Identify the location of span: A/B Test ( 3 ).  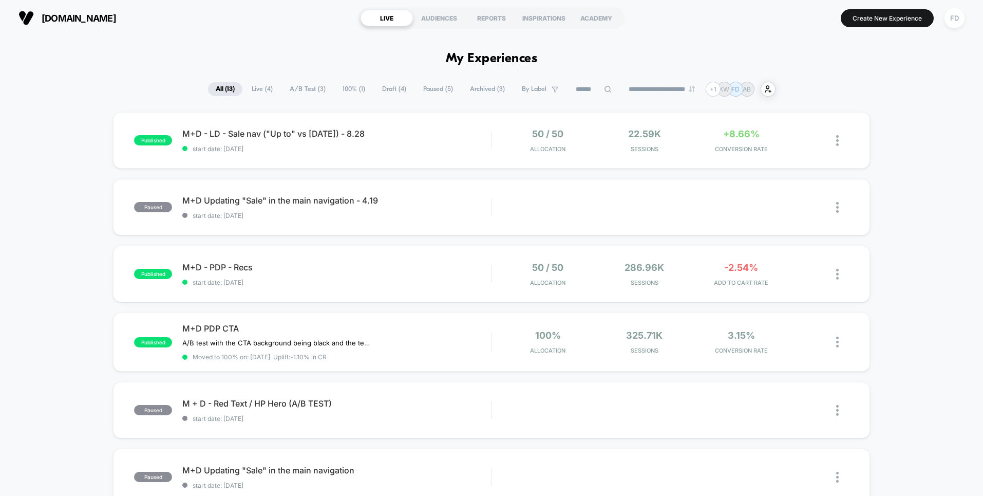
(308, 89).